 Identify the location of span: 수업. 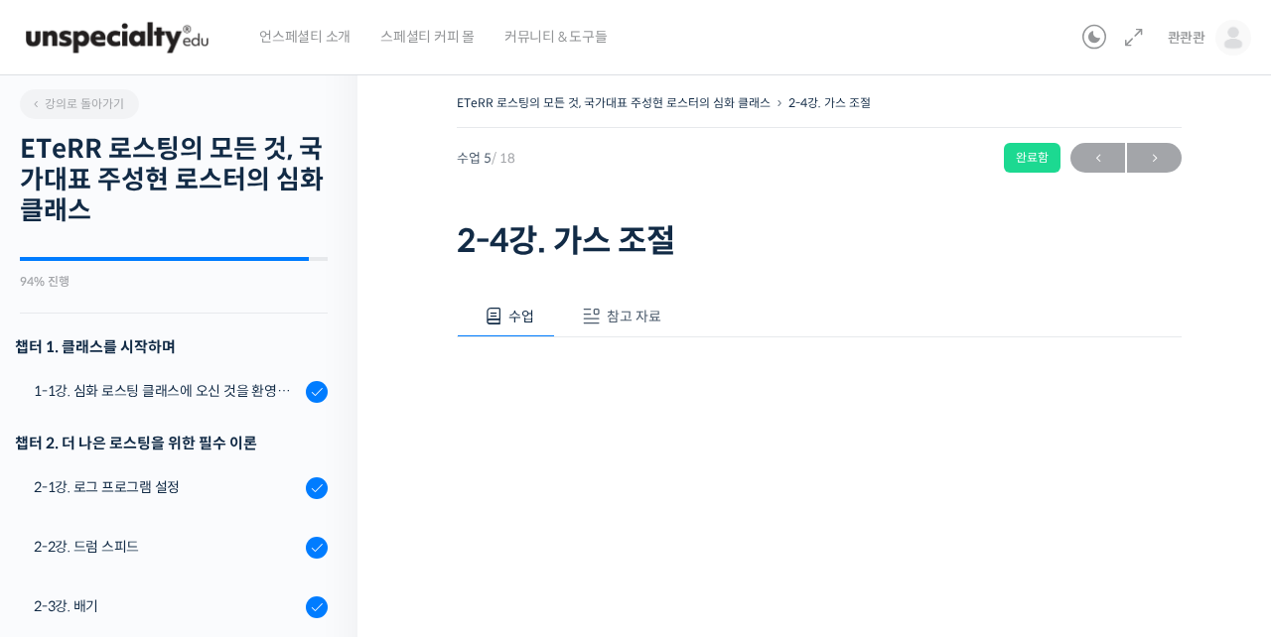
(521, 317).